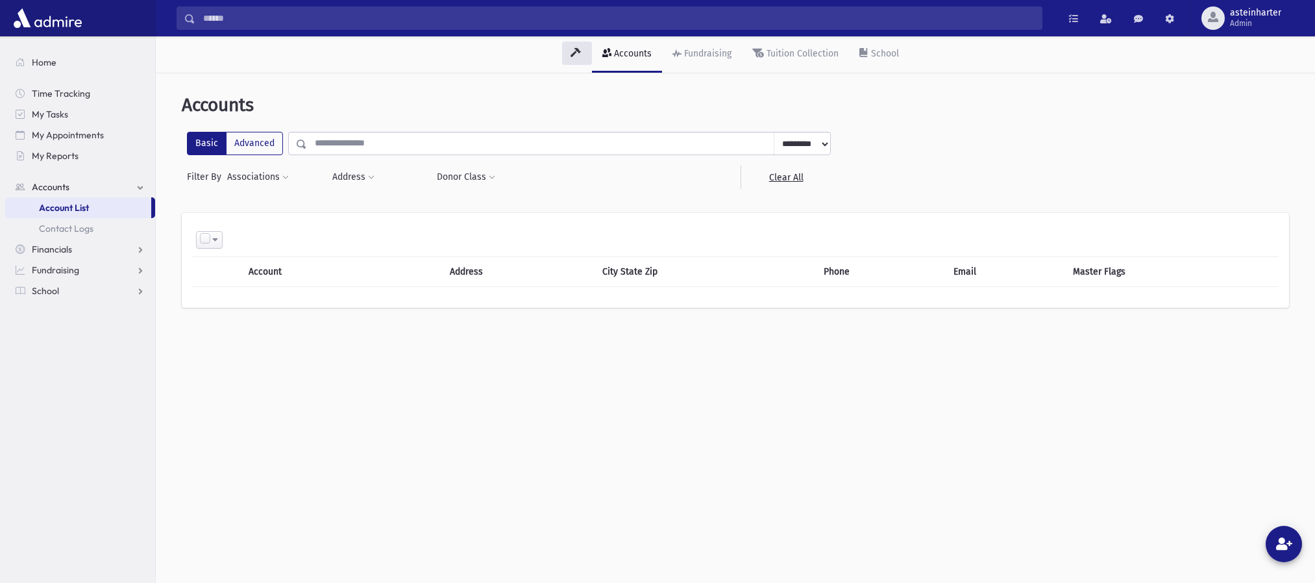 The image size is (1315, 583). Describe the element at coordinates (80, 62) in the screenshot. I see `a: Home` at that location.